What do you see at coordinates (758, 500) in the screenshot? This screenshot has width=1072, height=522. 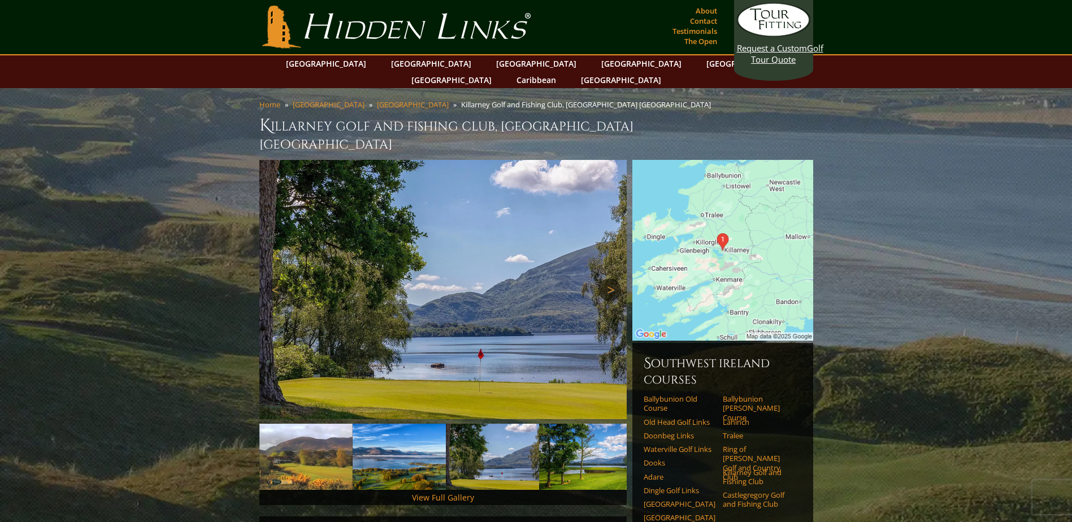 I see `a: Castlegregory Golf and Fishing Club` at bounding box center [758, 500].